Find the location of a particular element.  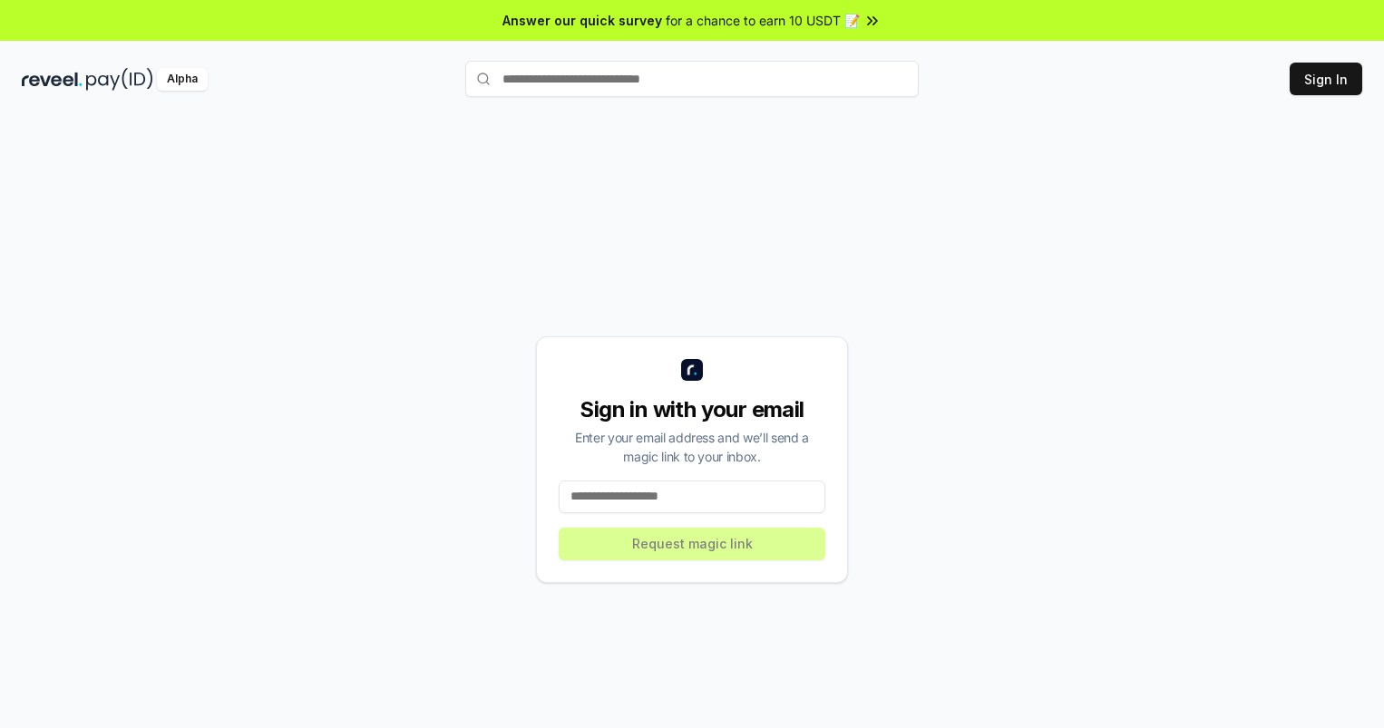

img: logo_small is located at coordinates (692, 370).